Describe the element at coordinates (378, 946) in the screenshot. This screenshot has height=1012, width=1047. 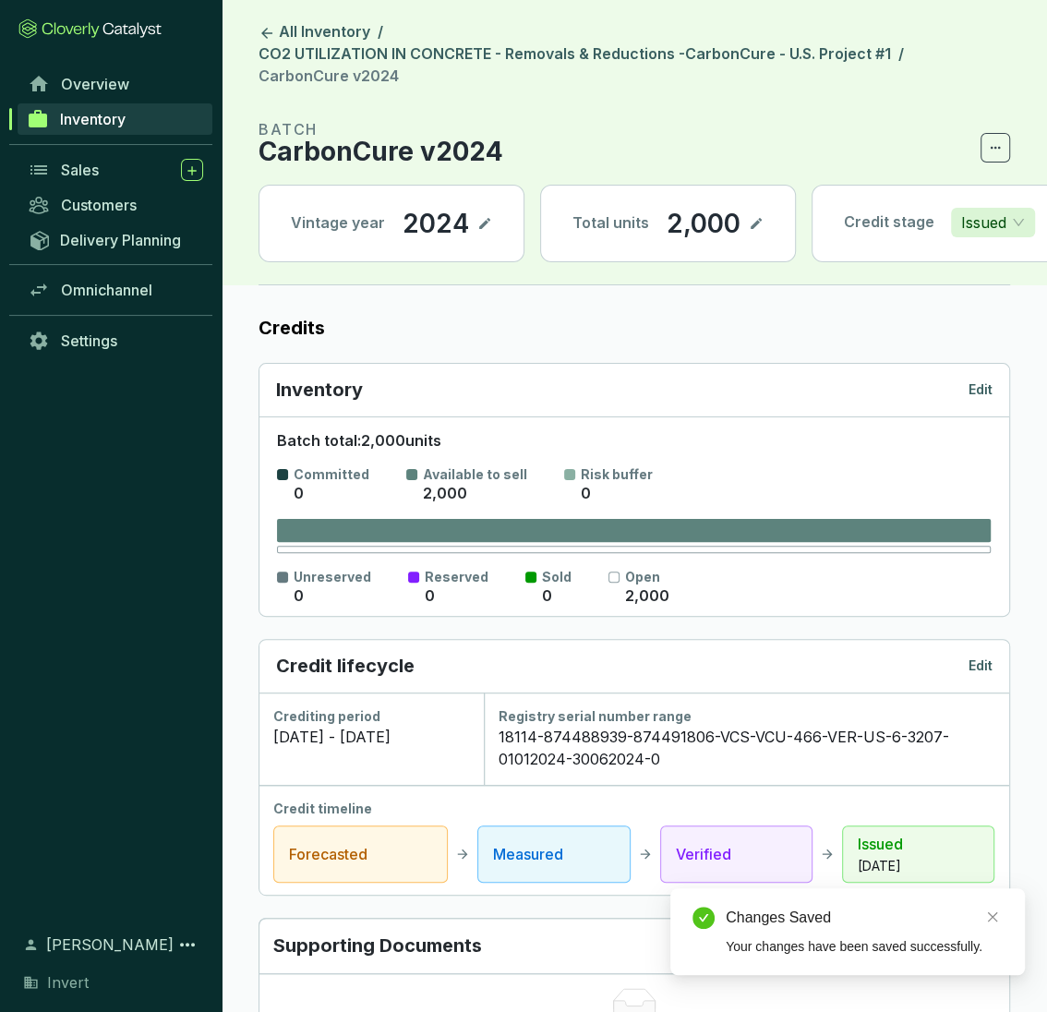
I see `p: Supporting Documents` at that location.